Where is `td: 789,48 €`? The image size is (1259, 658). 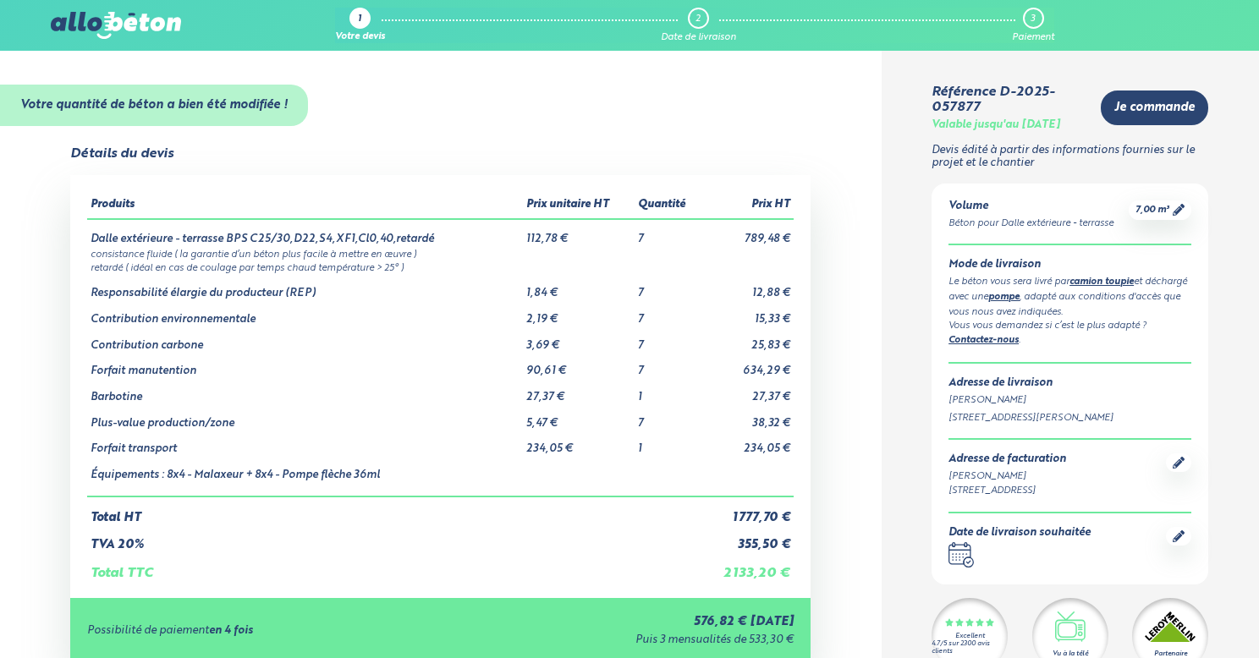 td: 789,48 € is located at coordinates (748, 233).